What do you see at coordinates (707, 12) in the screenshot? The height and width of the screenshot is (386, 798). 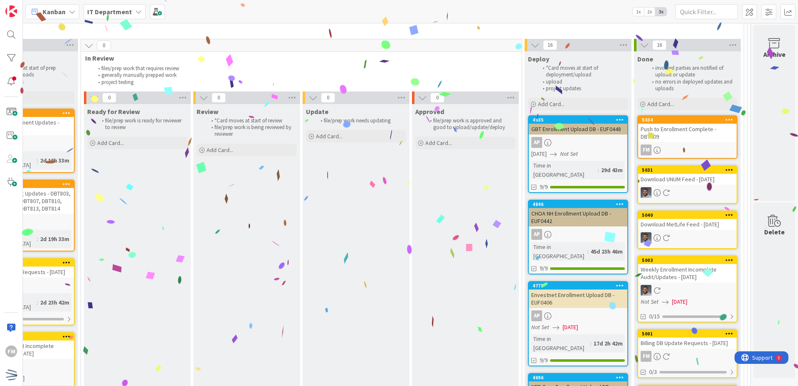 I see `input: Quick Filter...` at bounding box center [707, 12].